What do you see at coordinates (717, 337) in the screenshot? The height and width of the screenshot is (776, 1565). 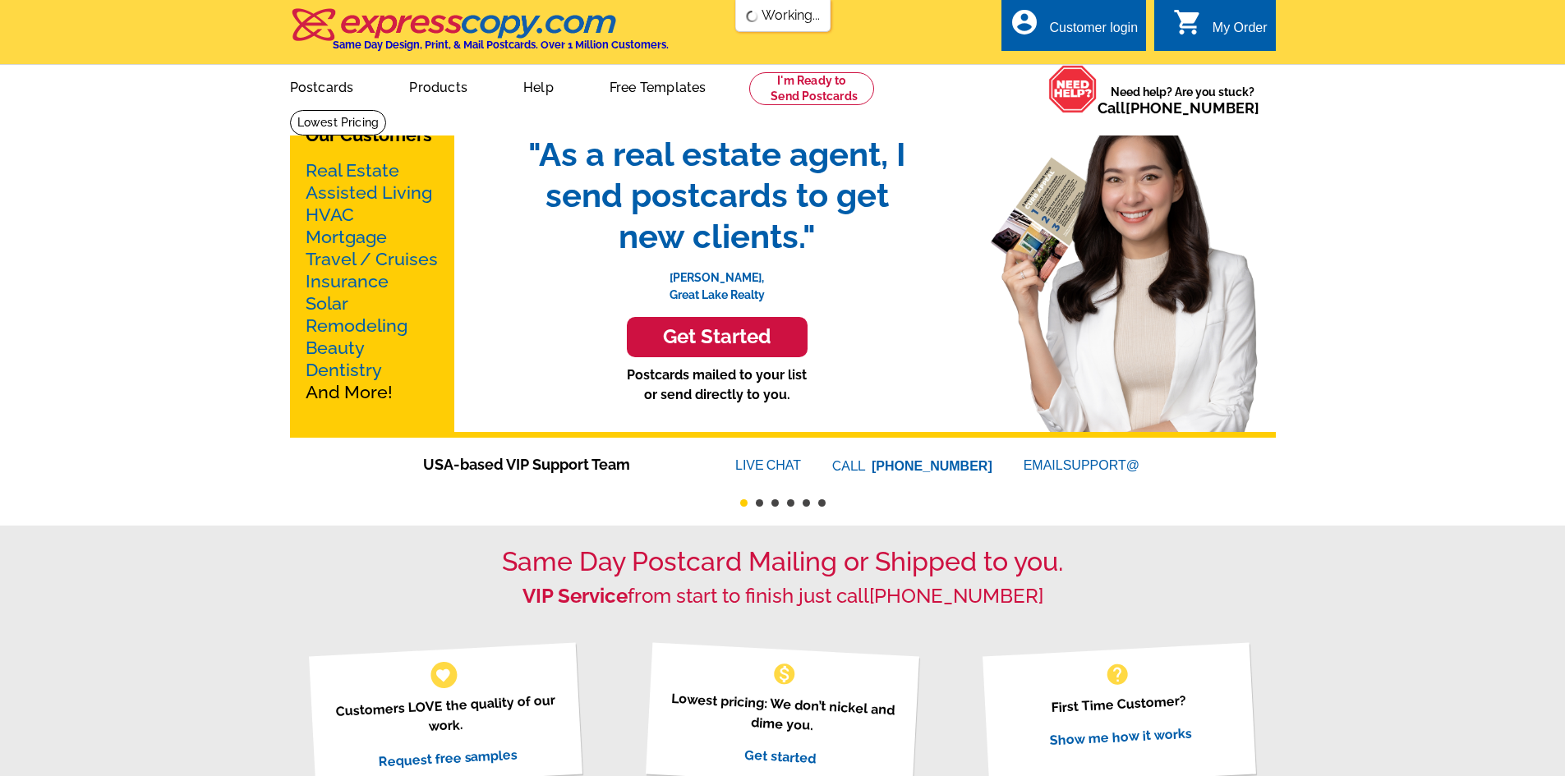 I see `a: Get Started` at bounding box center [717, 337].